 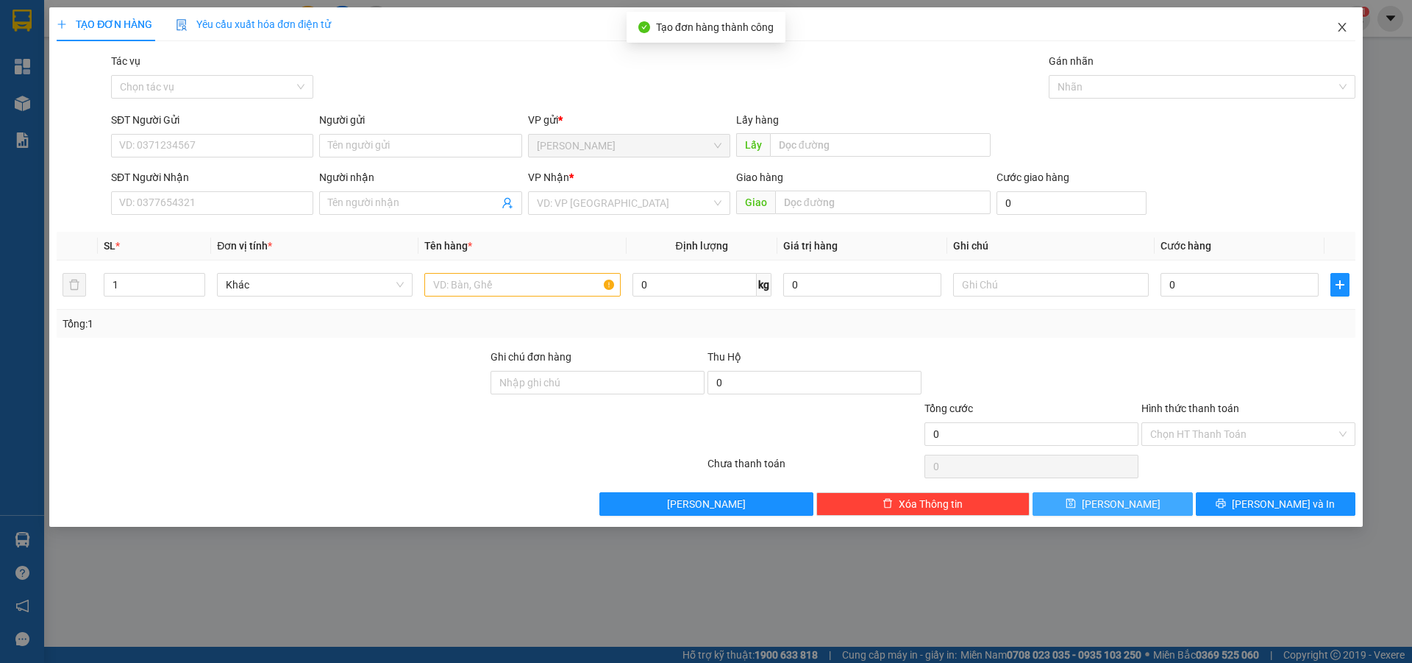 What do you see at coordinates (760, 177) in the screenshot?
I see `span: Giao hàng` at bounding box center [760, 177].